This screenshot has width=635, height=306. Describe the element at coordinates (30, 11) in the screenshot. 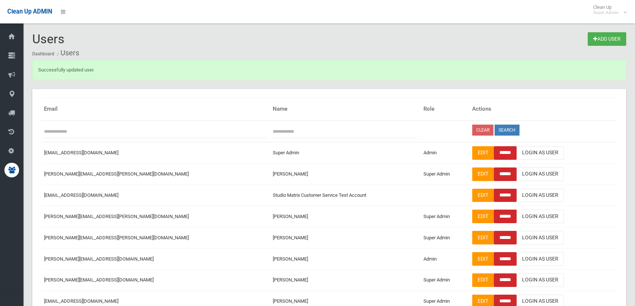

I see `span: Clean Up ADMIN` at that location.